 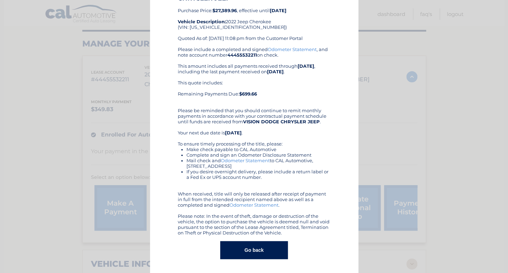 What do you see at coordinates (258, 155) in the screenshot?
I see `li: Complete and sign an Odometer Disclosure Statement` at bounding box center [258, 155].